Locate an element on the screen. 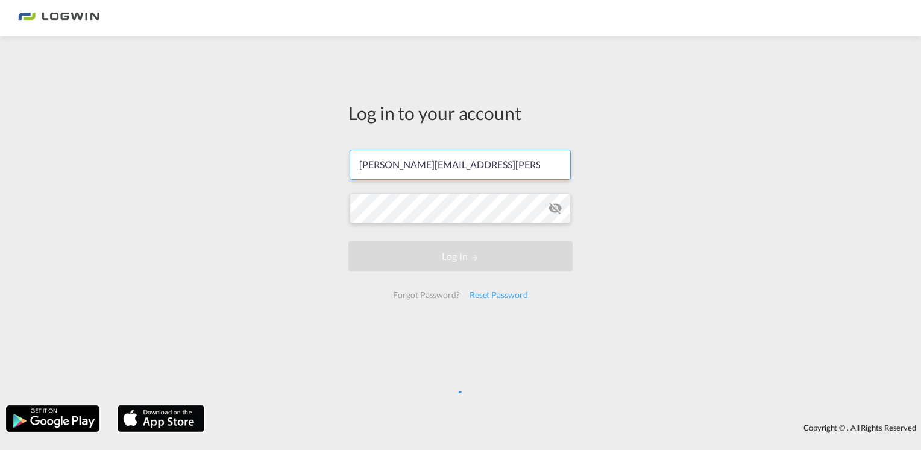 The image size is (921, 450). img: 2761ae10d95411efa20a1f5e0282d2d7.png is located at coordinates (58, 18).